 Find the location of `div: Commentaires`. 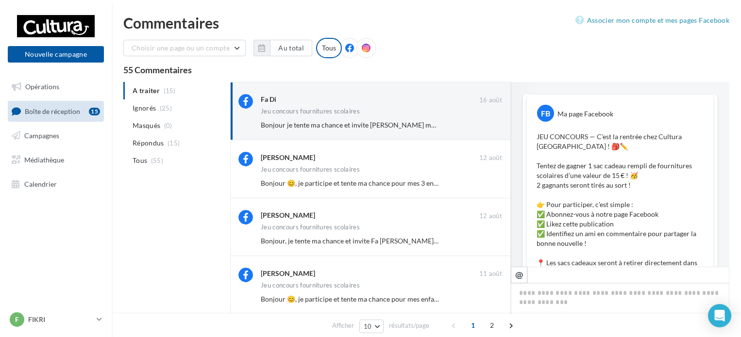

div: Commentaires is located at coordinates (426, 23).